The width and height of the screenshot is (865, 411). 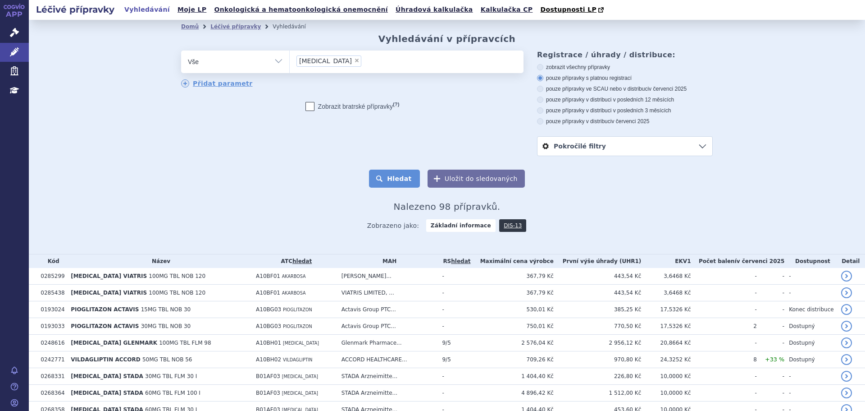 I want to click on span: B01AF03, so click(x=268, y=376).